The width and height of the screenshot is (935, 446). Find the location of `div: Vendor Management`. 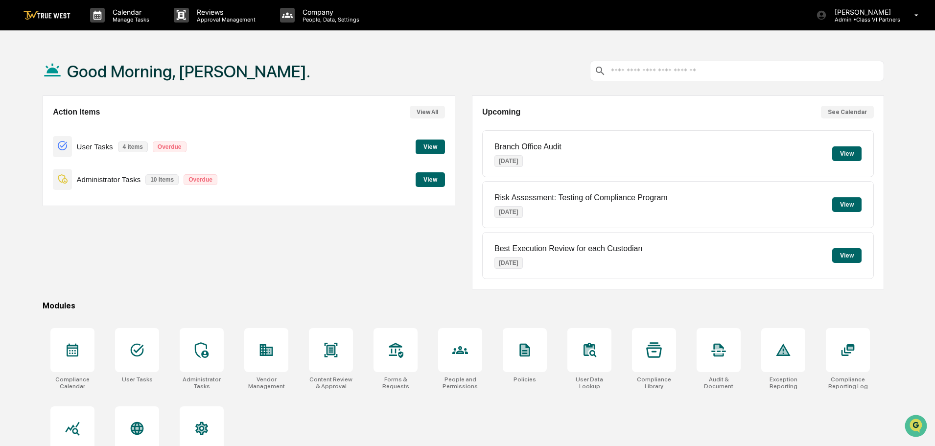

div: Vendor Management is located at coordinates (266, 383).